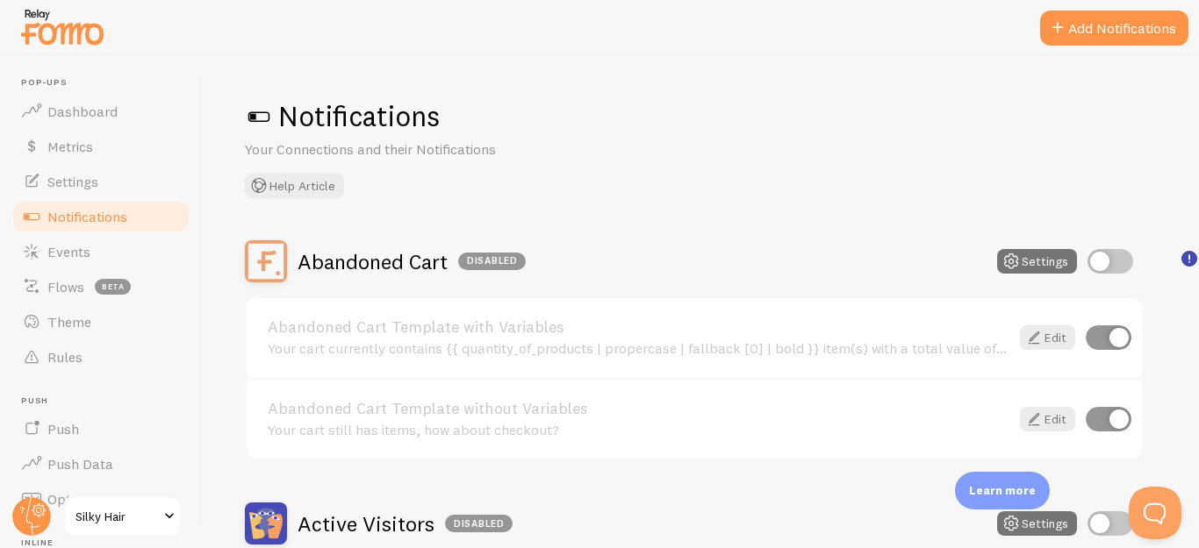 The height and width of the screenshot is (548, 1199). Describe the element at coordinates (101, 147) in the screenshot. I see `a: Metrics` at that location.